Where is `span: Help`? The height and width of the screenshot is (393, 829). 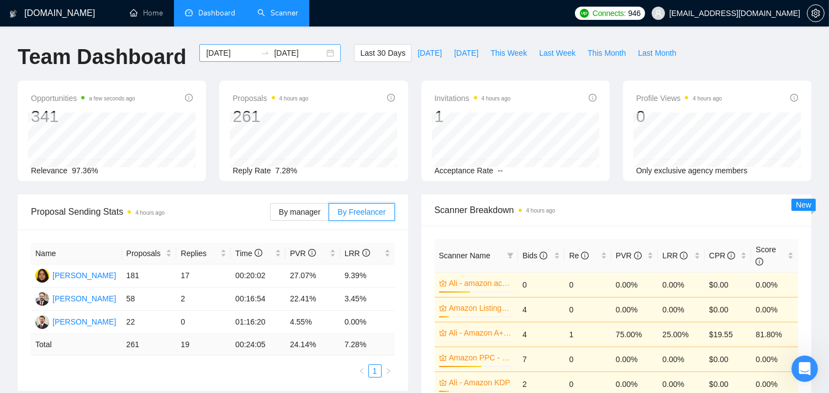 span: Help is located at coordinates (184, 323).